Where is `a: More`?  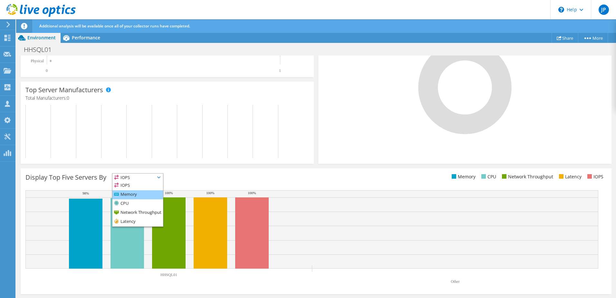
a: More is located at coordinates (593, 38).